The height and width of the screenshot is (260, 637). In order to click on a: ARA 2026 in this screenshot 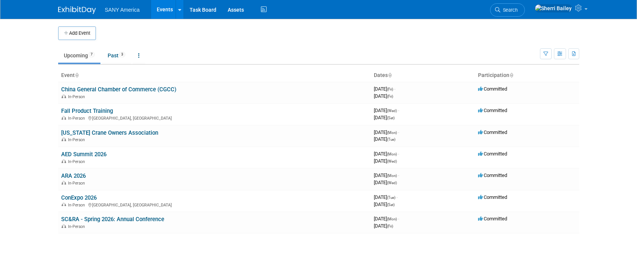, I will do `click(73, 176)`.